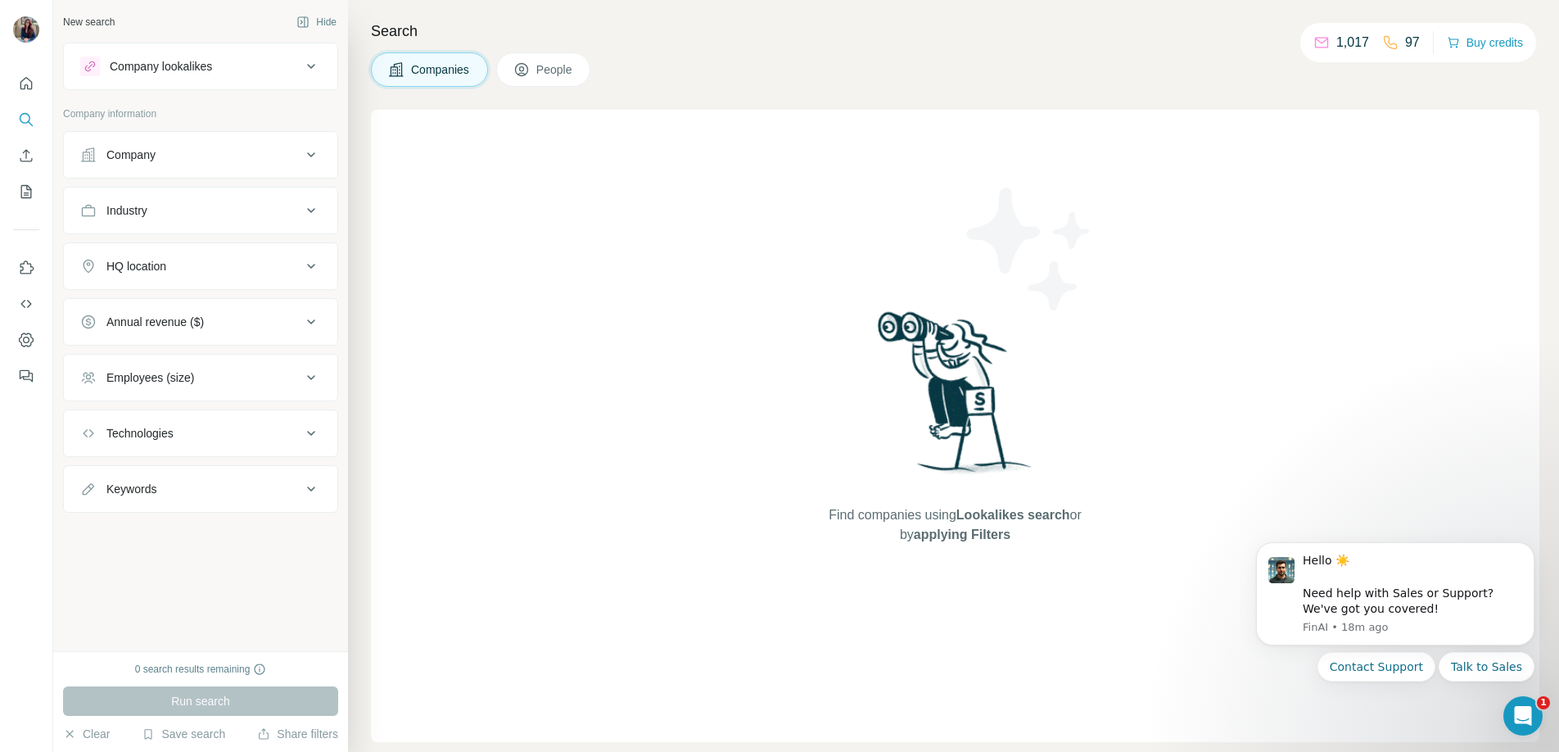 The image size is (1559, 752). I want to click on button: Quick start, so click(26, 84).